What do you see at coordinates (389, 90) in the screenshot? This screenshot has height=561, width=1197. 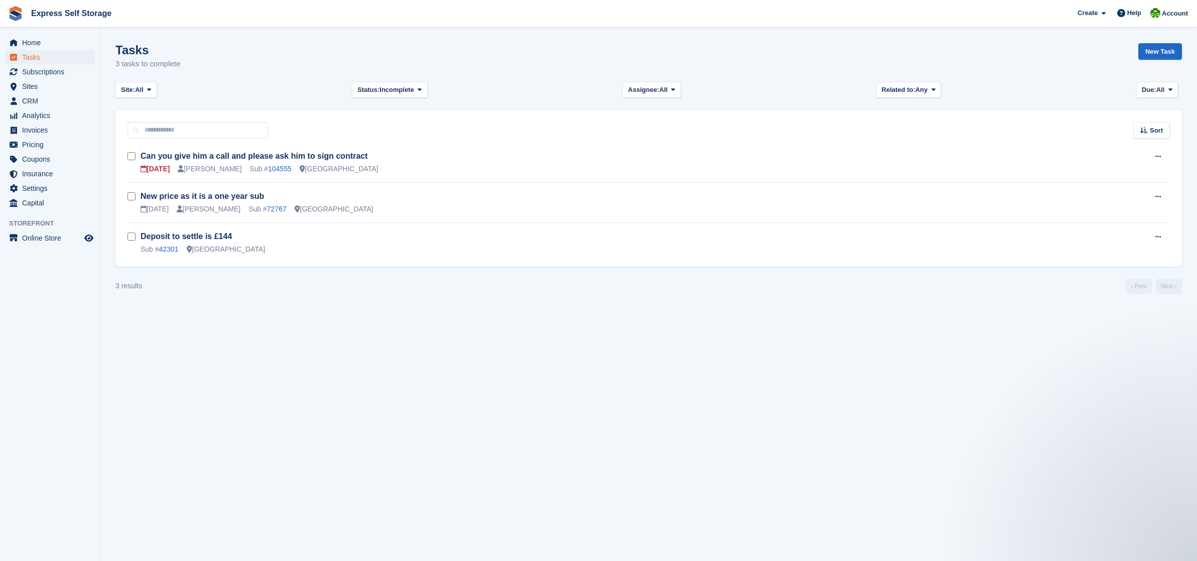 I see `button: Status: Incomplete` at bounding box center [389, 90].